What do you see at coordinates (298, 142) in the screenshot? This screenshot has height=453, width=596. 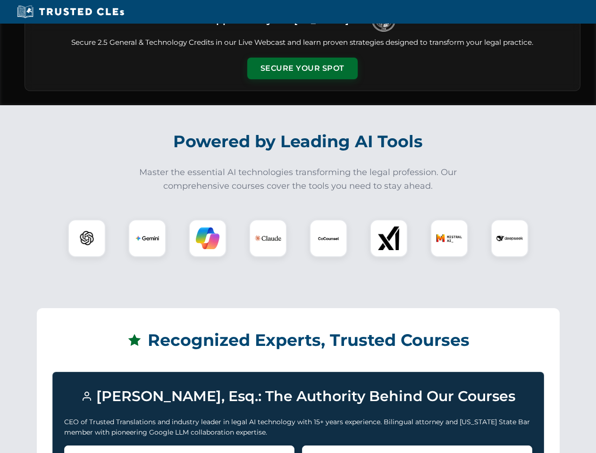 I see `h2: Powered by Leading AI Tools` at bounding box center [298, 142].